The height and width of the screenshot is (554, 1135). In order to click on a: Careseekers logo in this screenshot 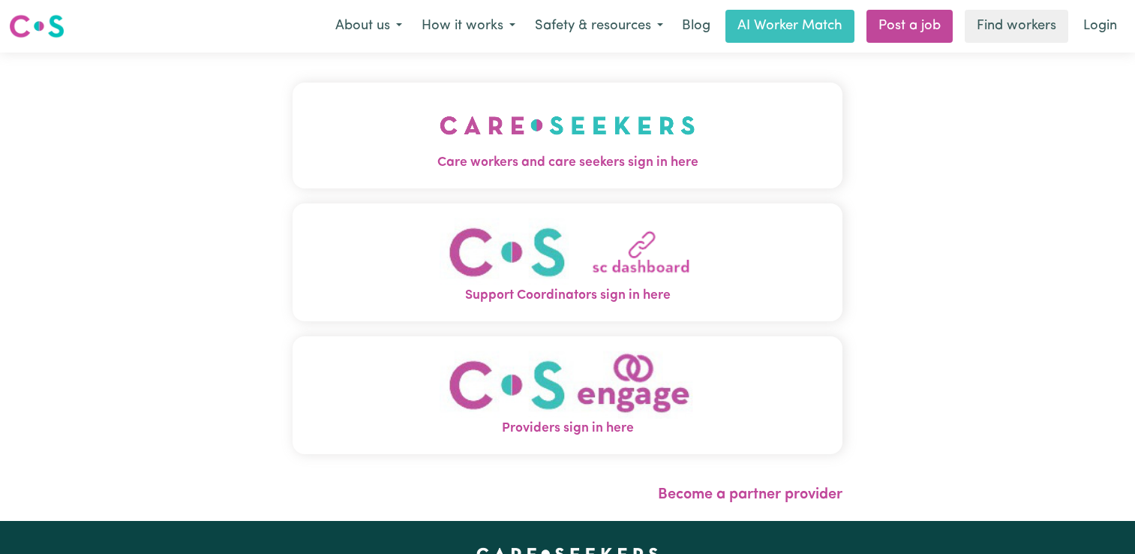, I will do `click(37, 26)`.